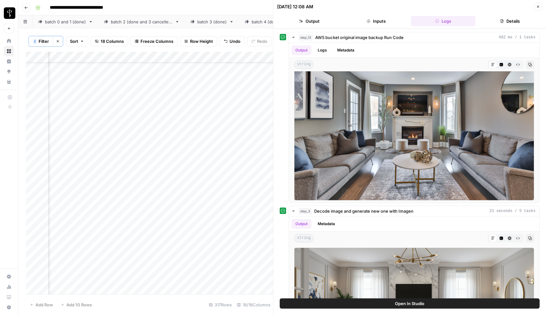 This screenshot has height=315, width=546. I want to click on div: batch 0 and 1 (done), so click(65, 22).